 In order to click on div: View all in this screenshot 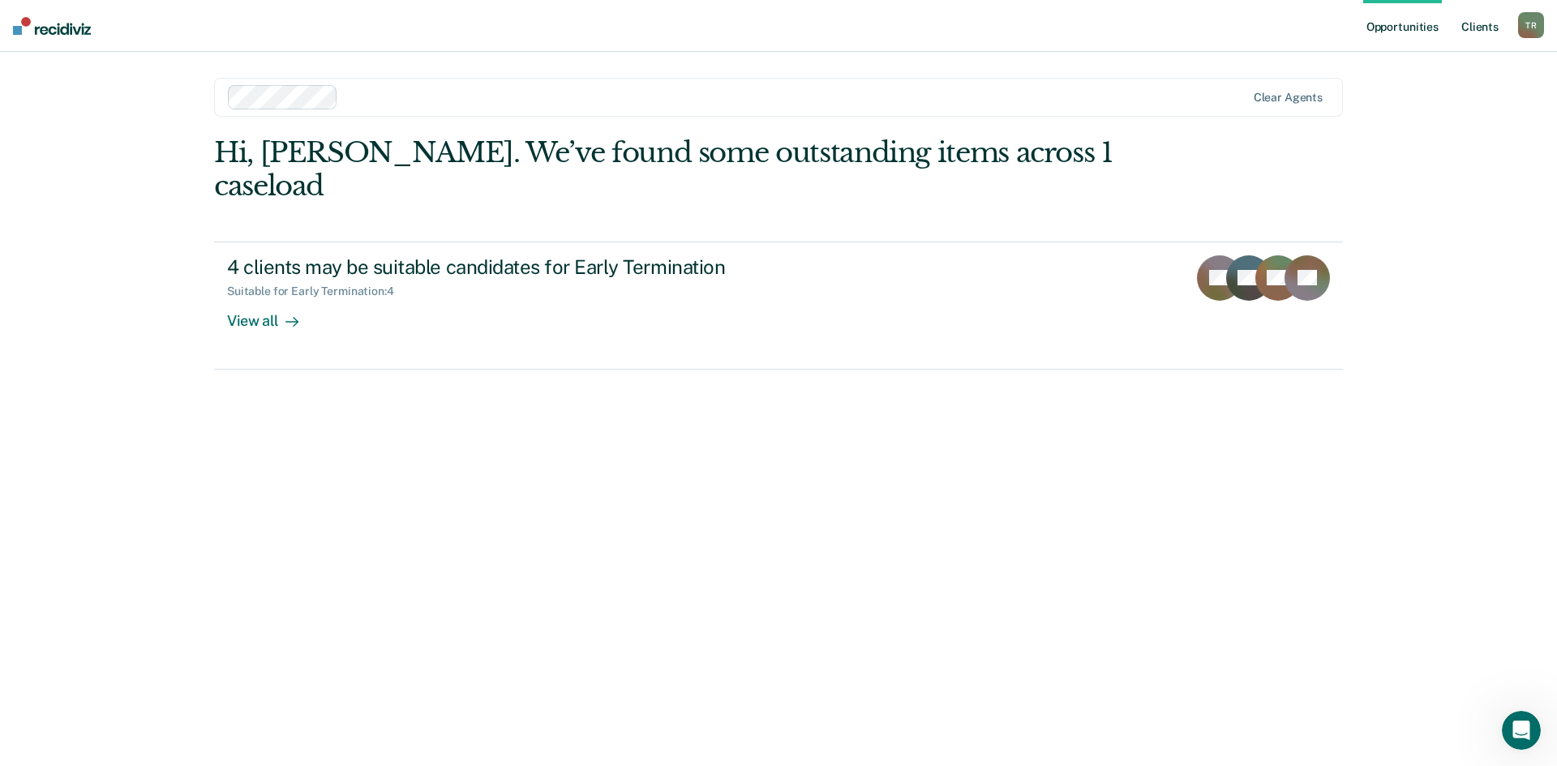, I will do `click(272, 314)`.